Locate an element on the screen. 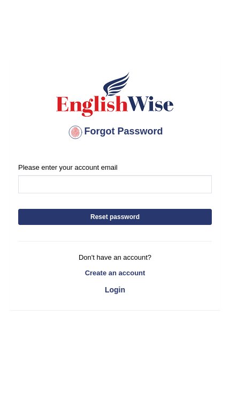  img: English Wise is located at coordinates (115, 94).